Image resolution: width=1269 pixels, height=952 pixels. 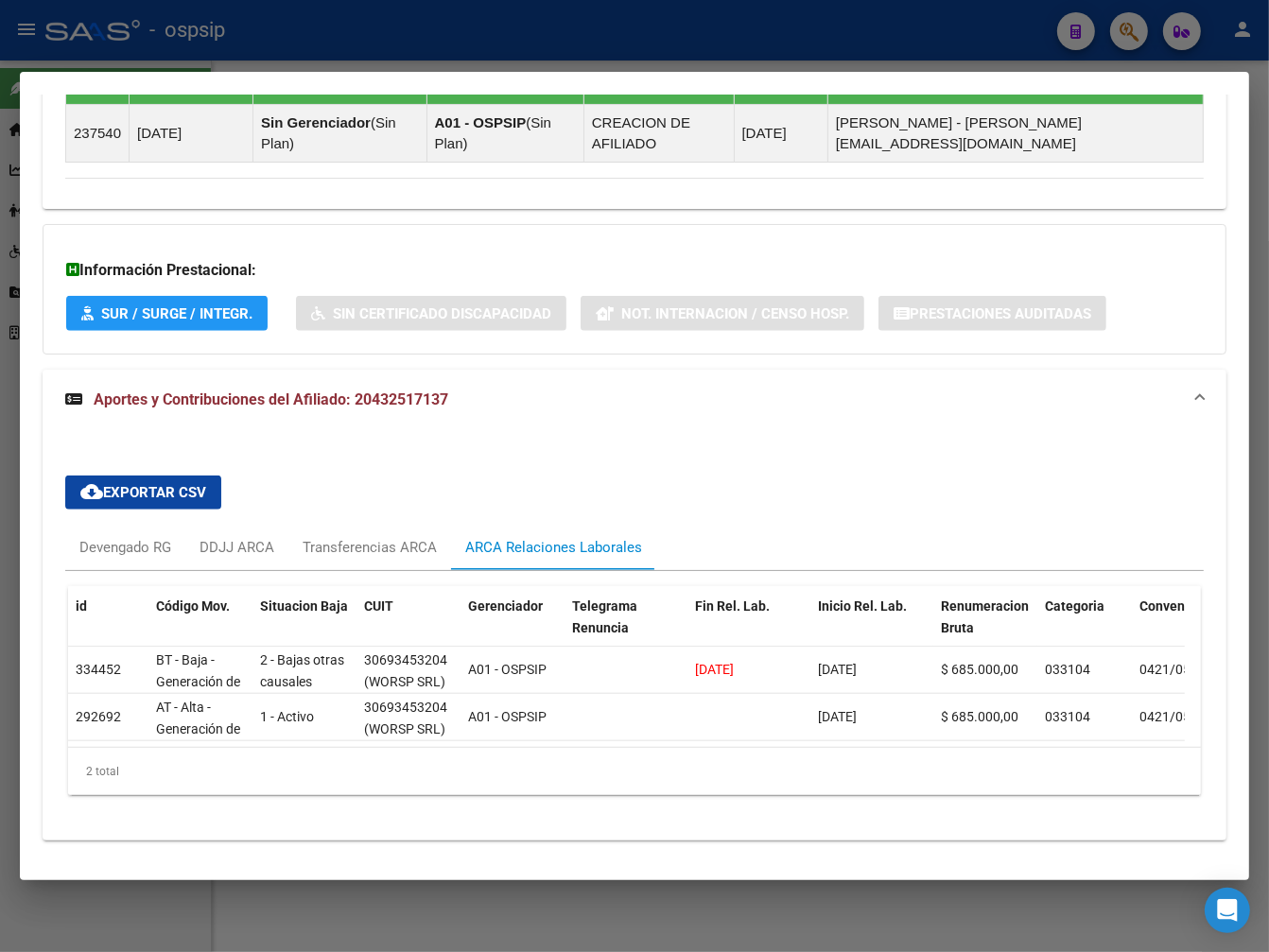 What do you see at coordinates (992, 313) in the screenshot?
I see `button: Prestaciones Auditadas` at bounding box center [992, 313].